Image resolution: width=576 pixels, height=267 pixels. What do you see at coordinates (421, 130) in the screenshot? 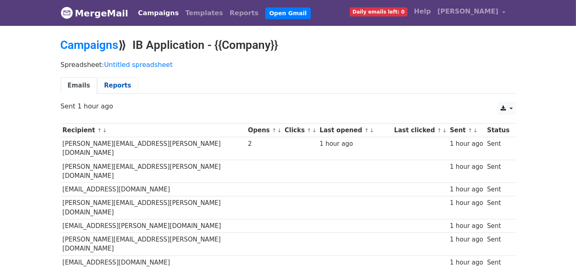
I see `th: Last clicked` at bounding box center [421, 130].